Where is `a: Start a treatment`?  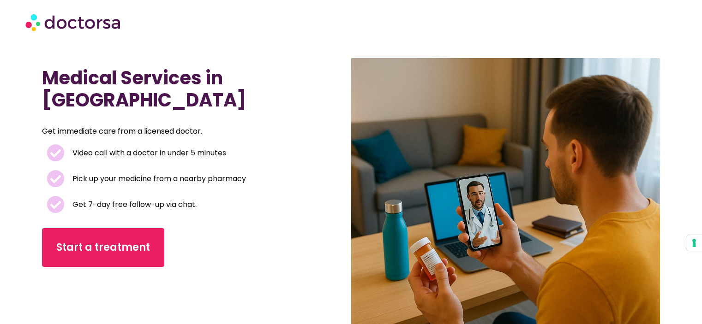 a: Start a treatment is located at coordinates (103, 248).